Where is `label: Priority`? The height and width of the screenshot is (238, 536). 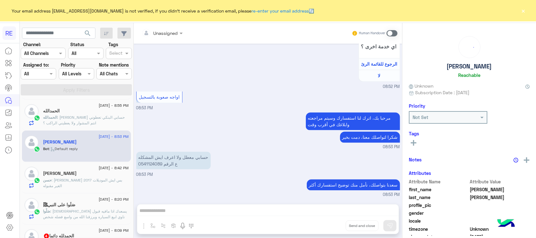 label: Priority is located at coordinates (68, 65).